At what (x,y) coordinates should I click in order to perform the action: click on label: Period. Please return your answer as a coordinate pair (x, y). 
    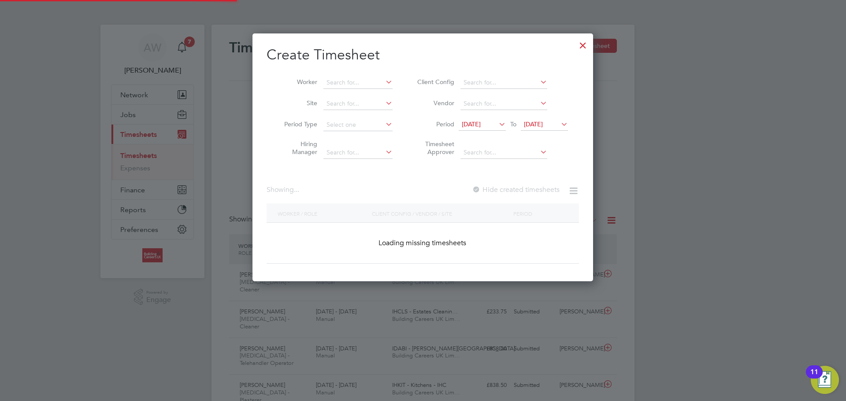
    Looking at the image, I should click on (434, 124).